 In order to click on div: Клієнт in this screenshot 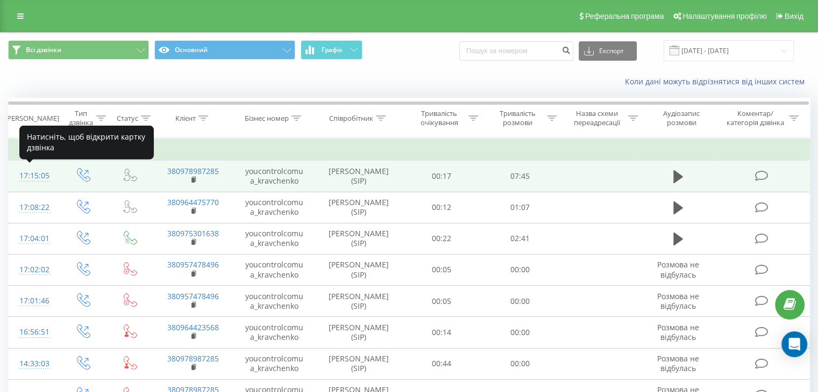, I will do `click(185, 118)`.